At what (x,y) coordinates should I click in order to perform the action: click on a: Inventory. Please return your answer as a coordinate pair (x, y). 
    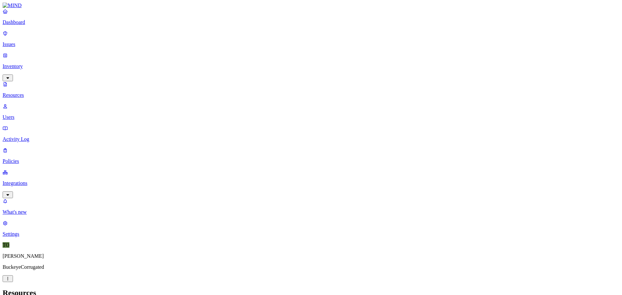
    Looking at the image, I should click on (311, 66).